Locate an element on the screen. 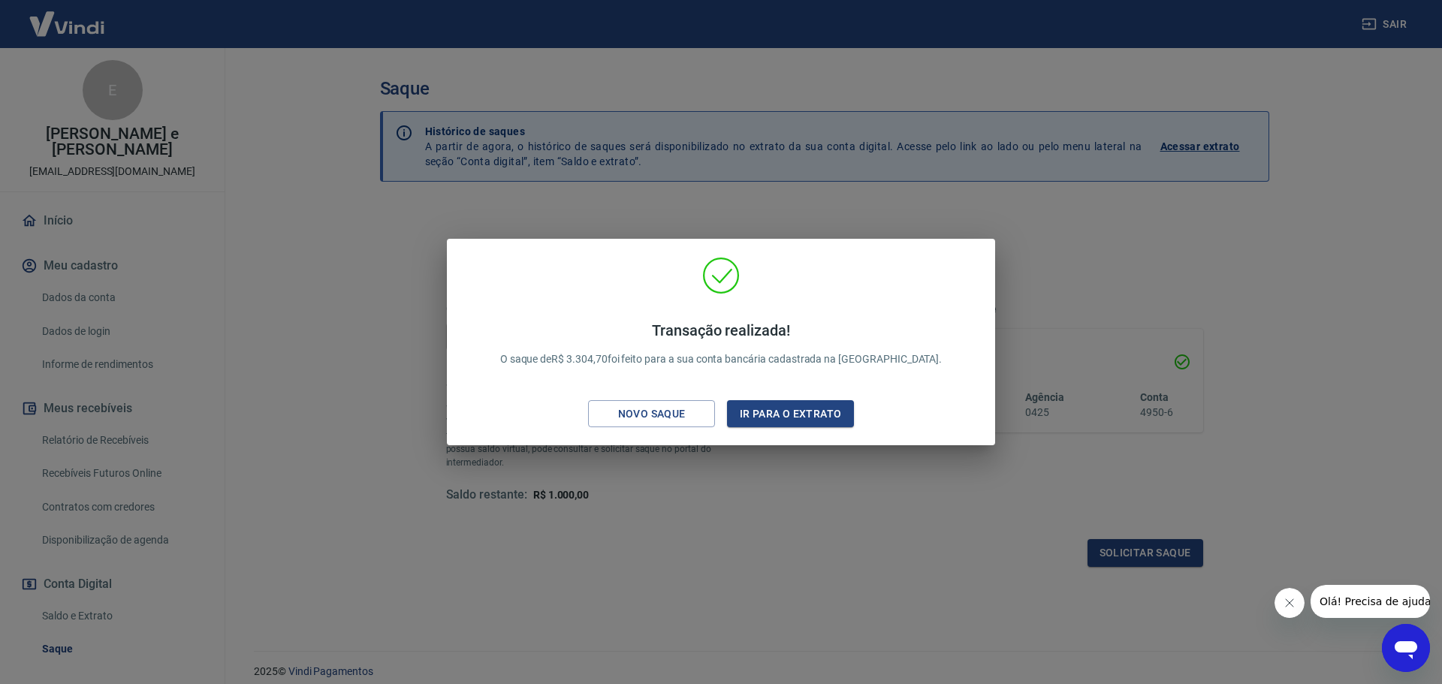 The image size is (1442, 684). div: Novo saque is located at coordinates (652, 414).